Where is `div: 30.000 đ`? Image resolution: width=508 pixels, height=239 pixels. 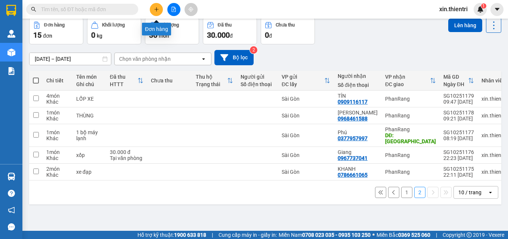
div: 30.000 đ is located at coordinates (127, 152).